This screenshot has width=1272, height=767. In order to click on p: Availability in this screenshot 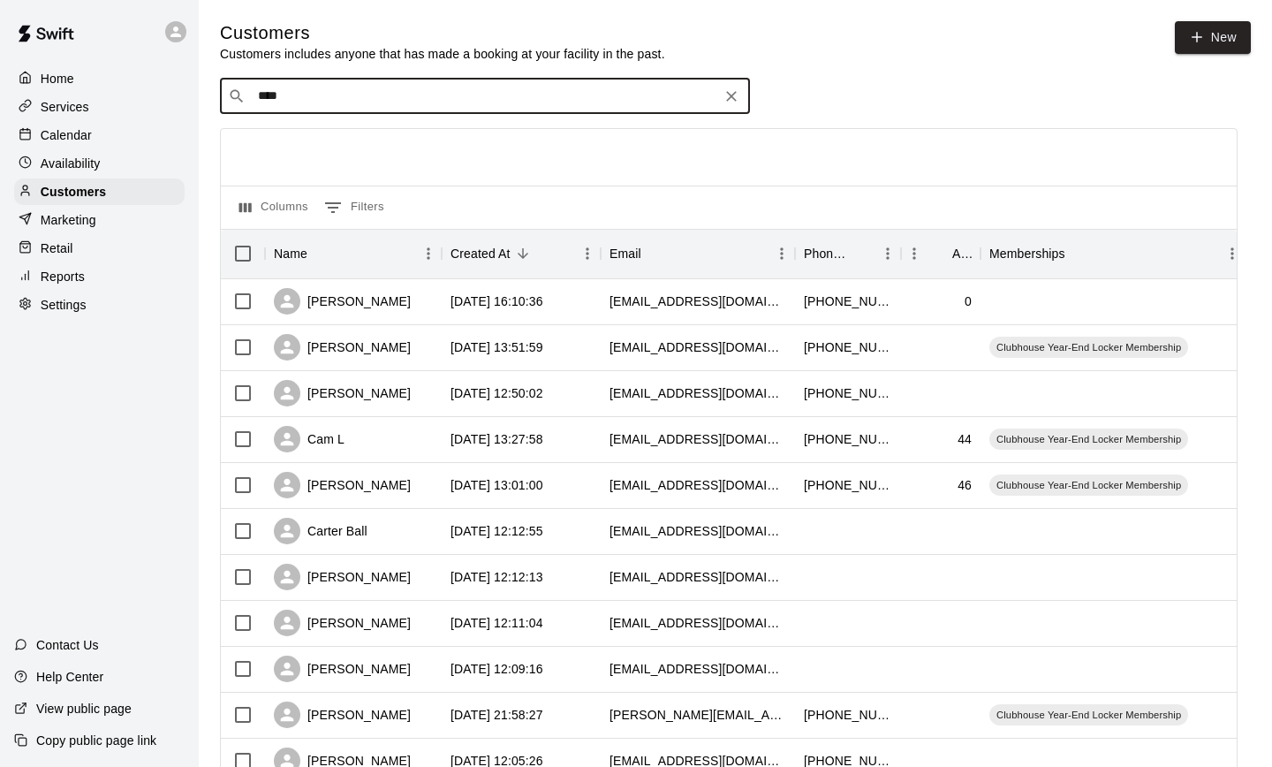, I will do `click(71, 163)`.